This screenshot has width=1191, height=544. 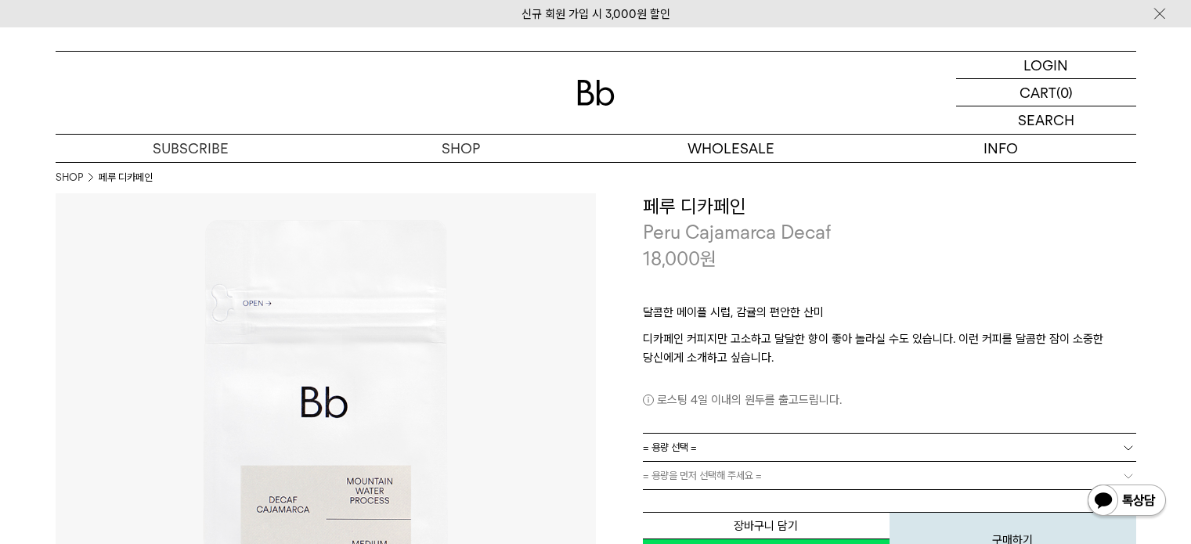 I want to click on span: 원, so click(x=708, y=258).